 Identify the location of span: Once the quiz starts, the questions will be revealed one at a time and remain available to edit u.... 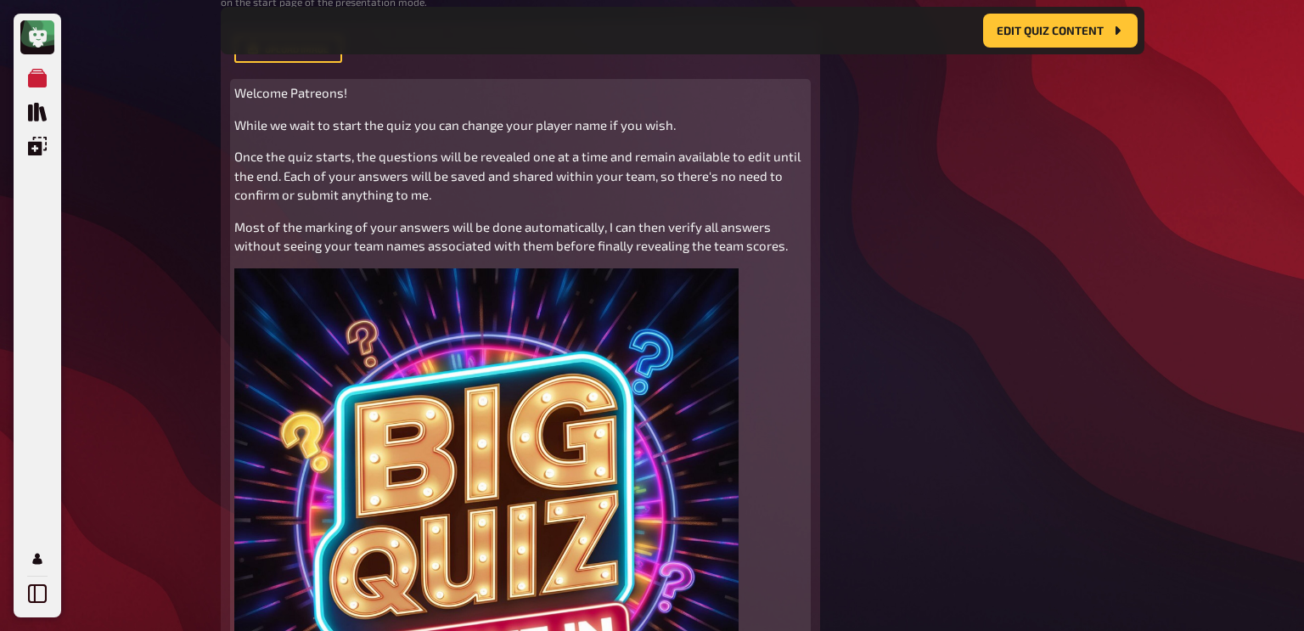
(519, 175).